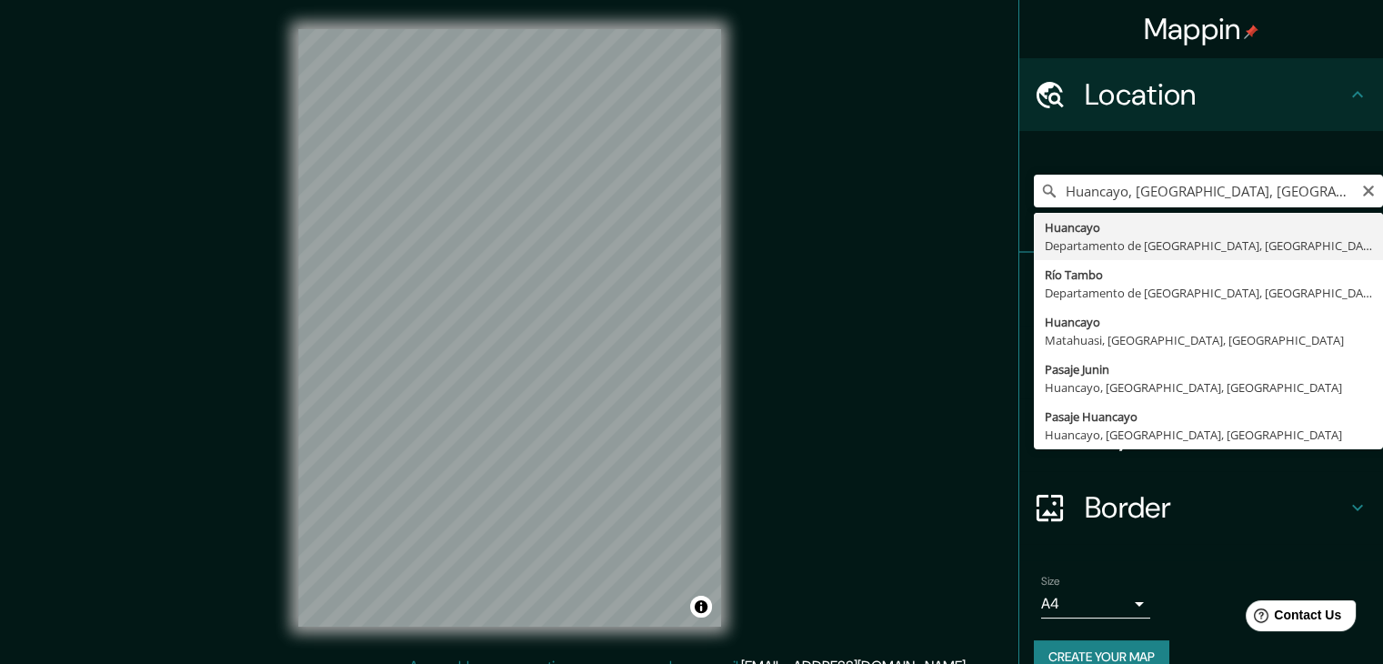  What do you see at coordinates (1251, 32) in the screenshot?
I see `img: pin-icon.png` at bounding box center [1251, 32].